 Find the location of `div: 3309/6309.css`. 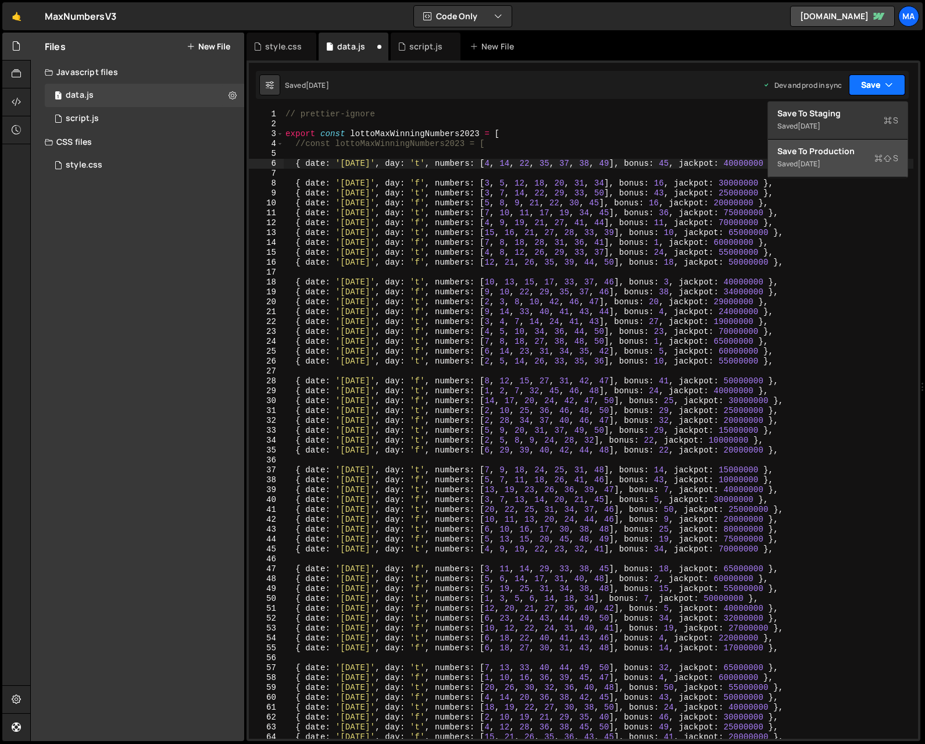

div: 3309/6309.css is located at coordinates (144, 165).